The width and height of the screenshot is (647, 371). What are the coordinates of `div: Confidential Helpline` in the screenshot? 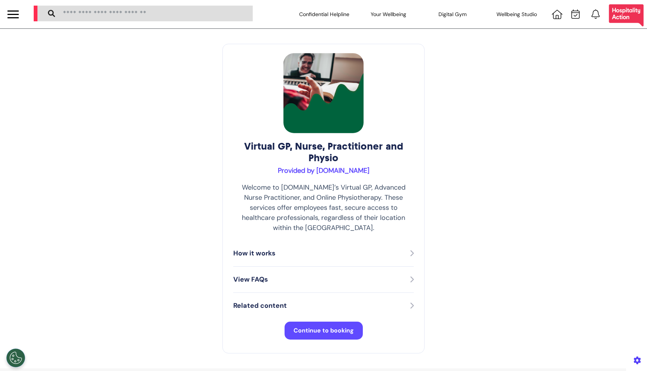 It's located at (324, 14).